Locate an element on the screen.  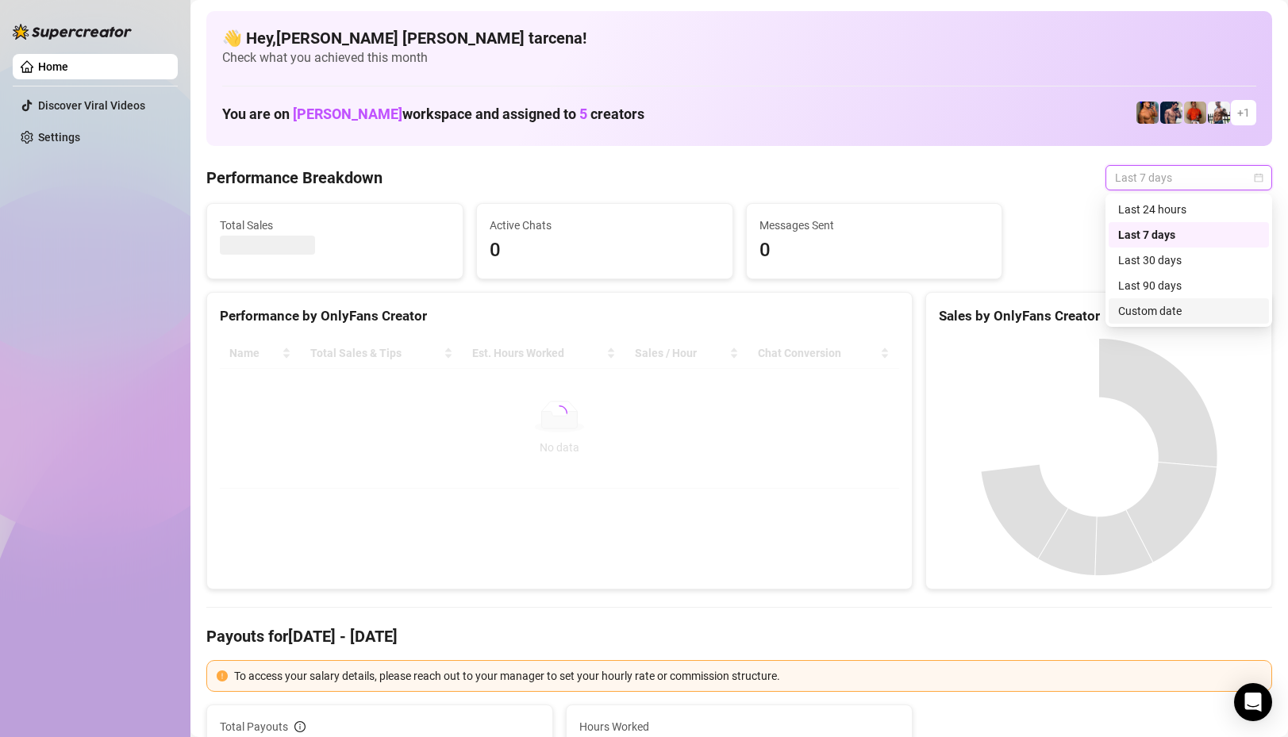
div: Last 24 hours is located at coordinates (1188, 209).